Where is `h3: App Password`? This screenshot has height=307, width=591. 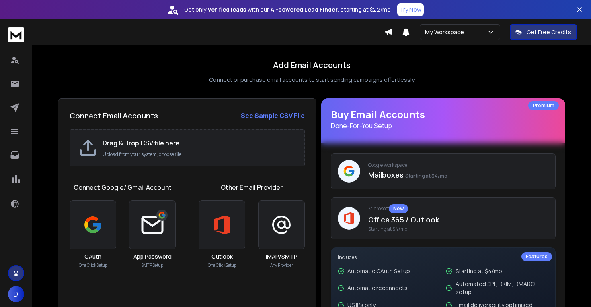
h3: App Password is located at coordinates (153, 256).